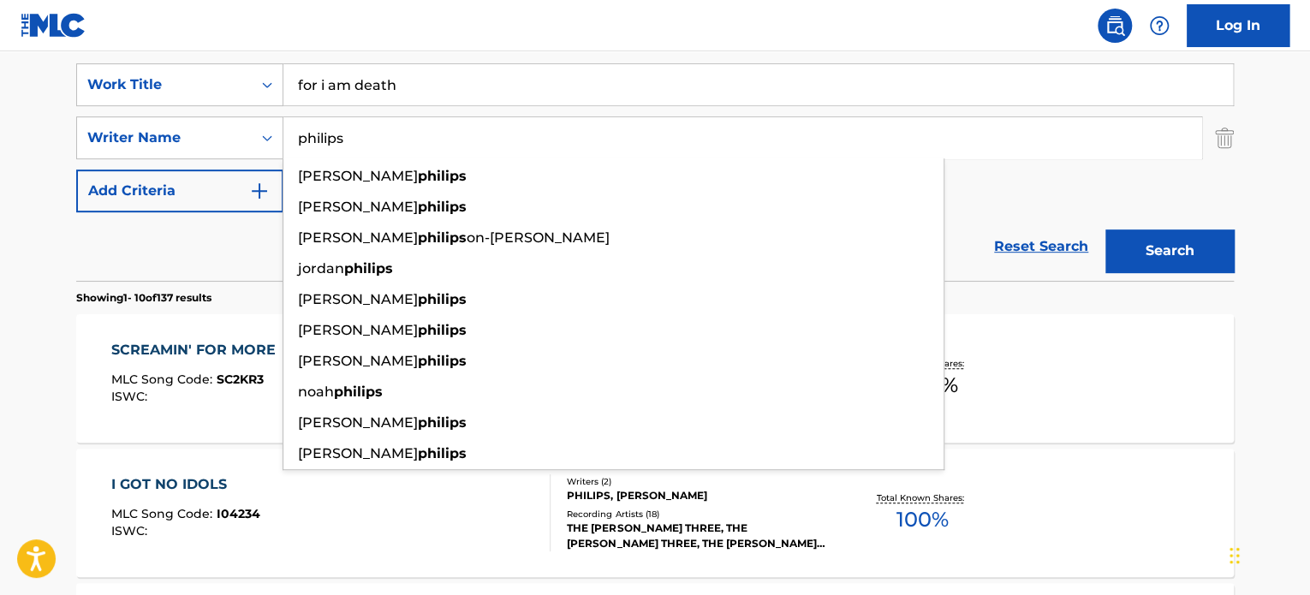  I want to click on div: SCREAMIN' FOR MORE, so click(198, 350).